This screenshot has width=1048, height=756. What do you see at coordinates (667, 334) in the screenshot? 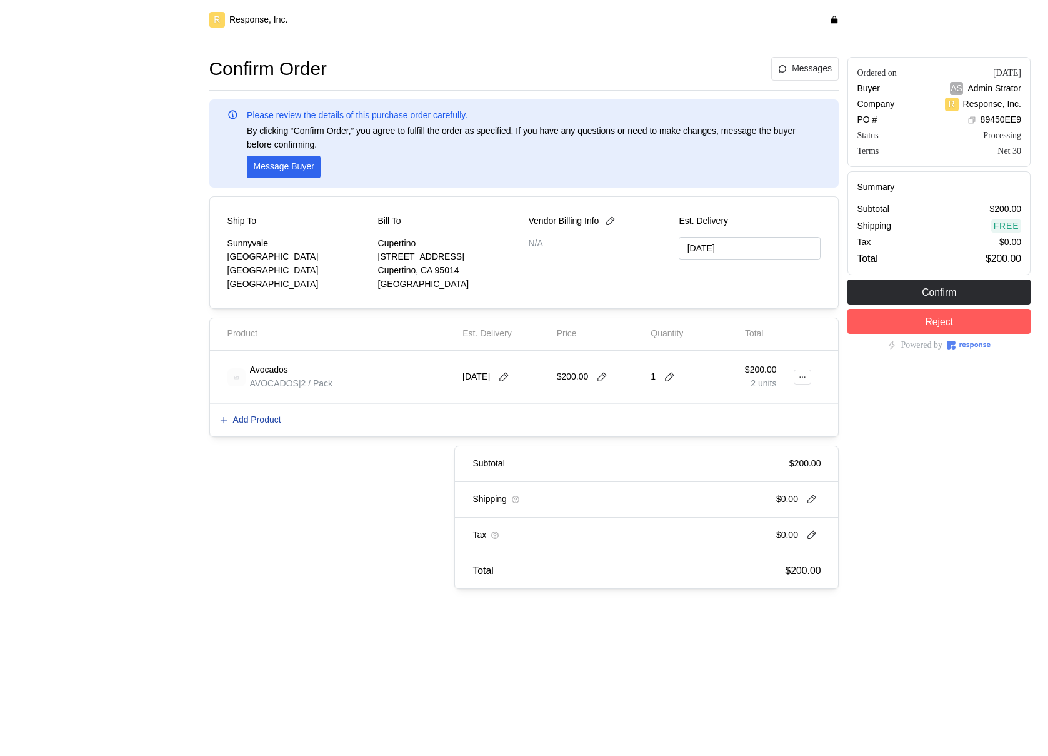
I see `p: Quantity` at bounding box center [667, 334].